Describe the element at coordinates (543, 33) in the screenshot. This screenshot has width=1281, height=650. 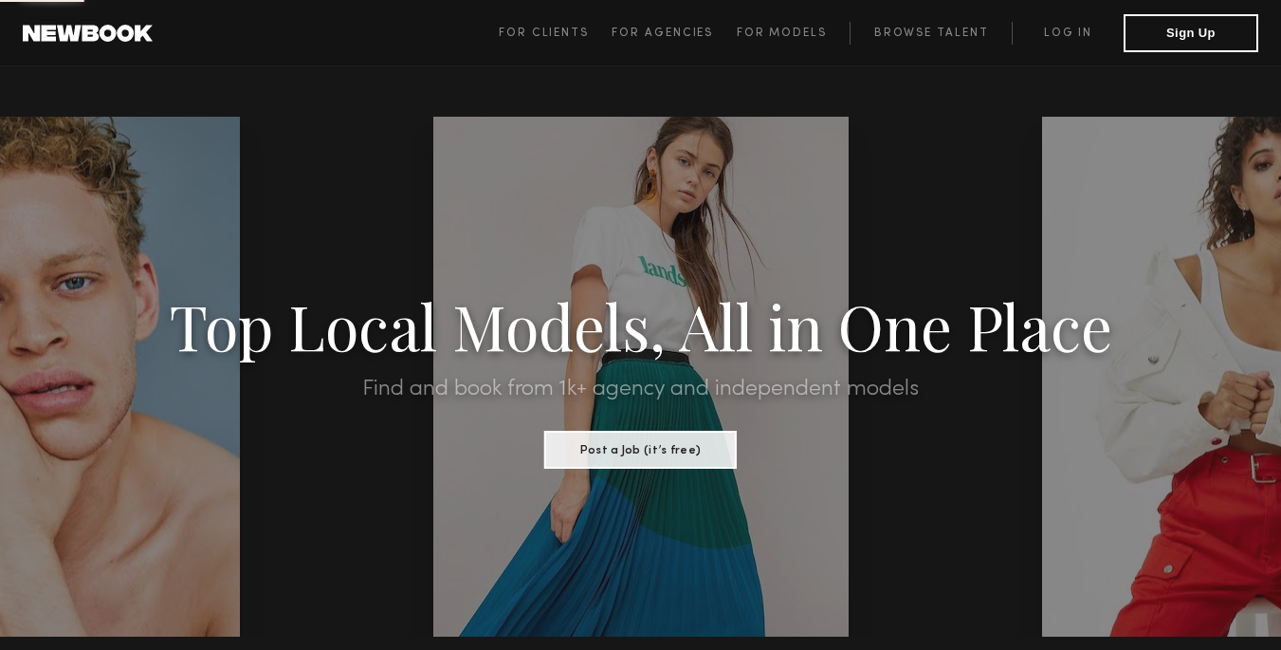
I see `span: For Clients` at that location.